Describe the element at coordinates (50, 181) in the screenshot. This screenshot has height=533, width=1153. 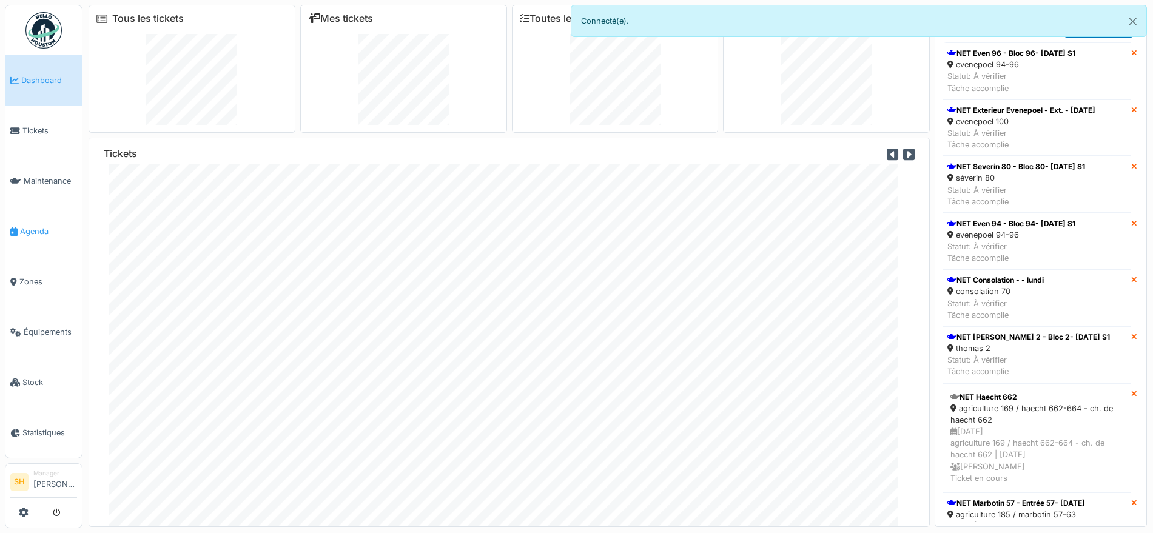
I see `span: Maintenance` at that location.